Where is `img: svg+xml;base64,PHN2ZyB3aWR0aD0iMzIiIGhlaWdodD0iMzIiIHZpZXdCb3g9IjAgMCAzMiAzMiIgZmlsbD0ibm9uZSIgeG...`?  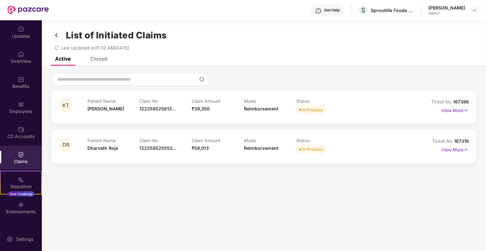 img: svg+xml;base64,PHN2ZyB3aWR0aD0iMzIiIGhlaWdodD0iMzIiIHZpZXdCb3g9IjAgMCAzMiAzMiIgZmlsbD0ibm9uZSIgeG... is located at coordinates (56, 35).